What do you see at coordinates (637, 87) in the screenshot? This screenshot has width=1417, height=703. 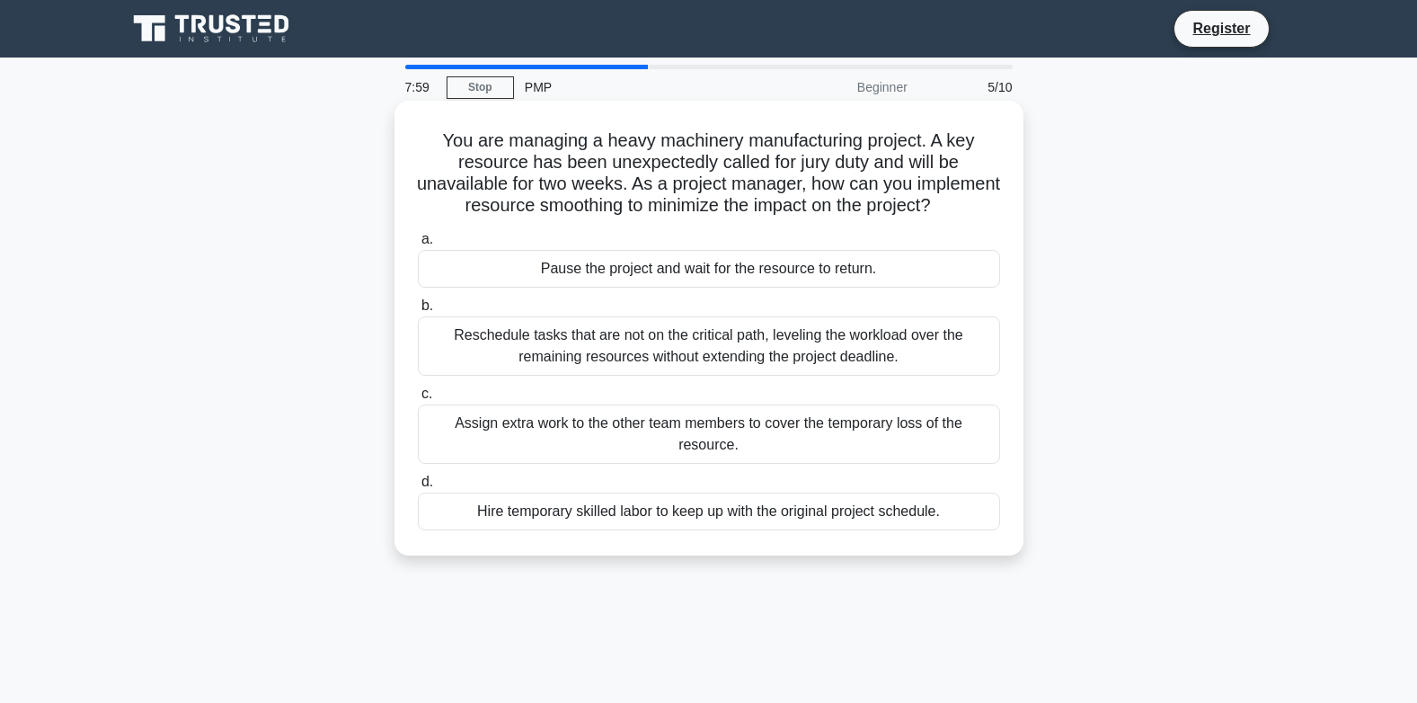 I see `div: PMP` at bounding box center [637, 87].